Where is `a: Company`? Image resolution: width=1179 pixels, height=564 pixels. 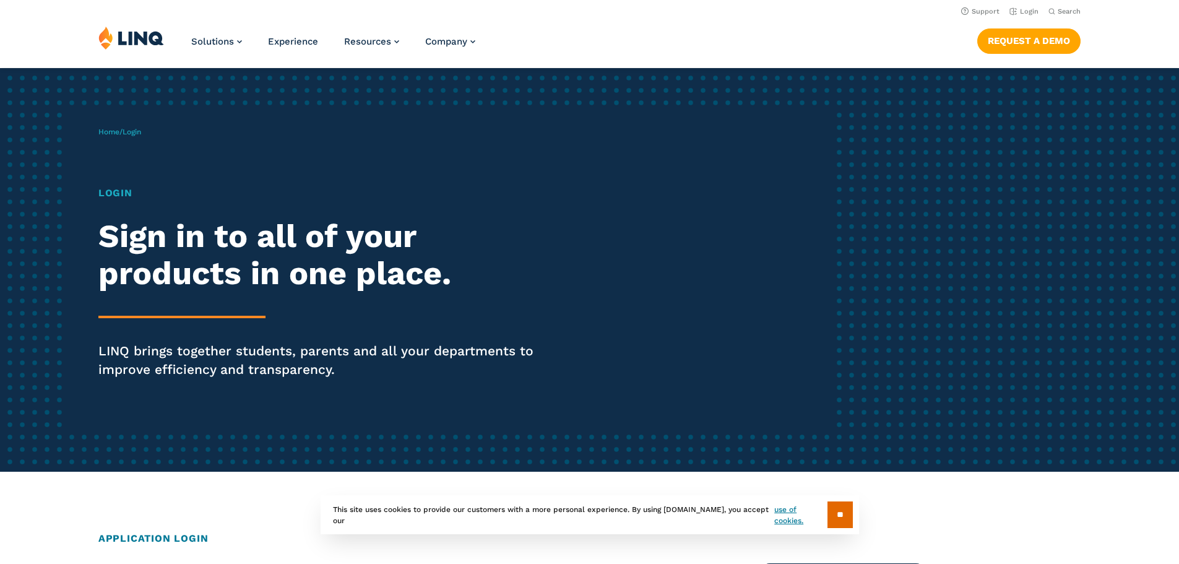
a: Company is located at coordinates (450, 41).